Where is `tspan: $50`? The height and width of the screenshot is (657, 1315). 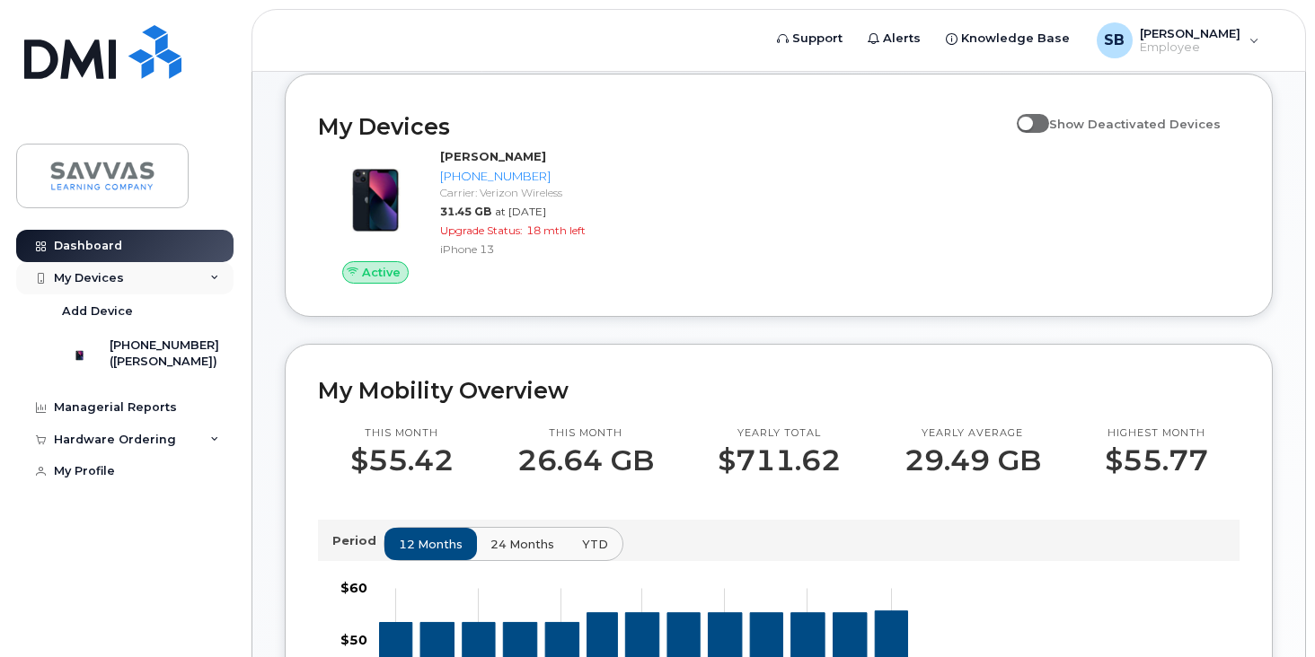
tspan: $50 is located at coordinates (354, 640).